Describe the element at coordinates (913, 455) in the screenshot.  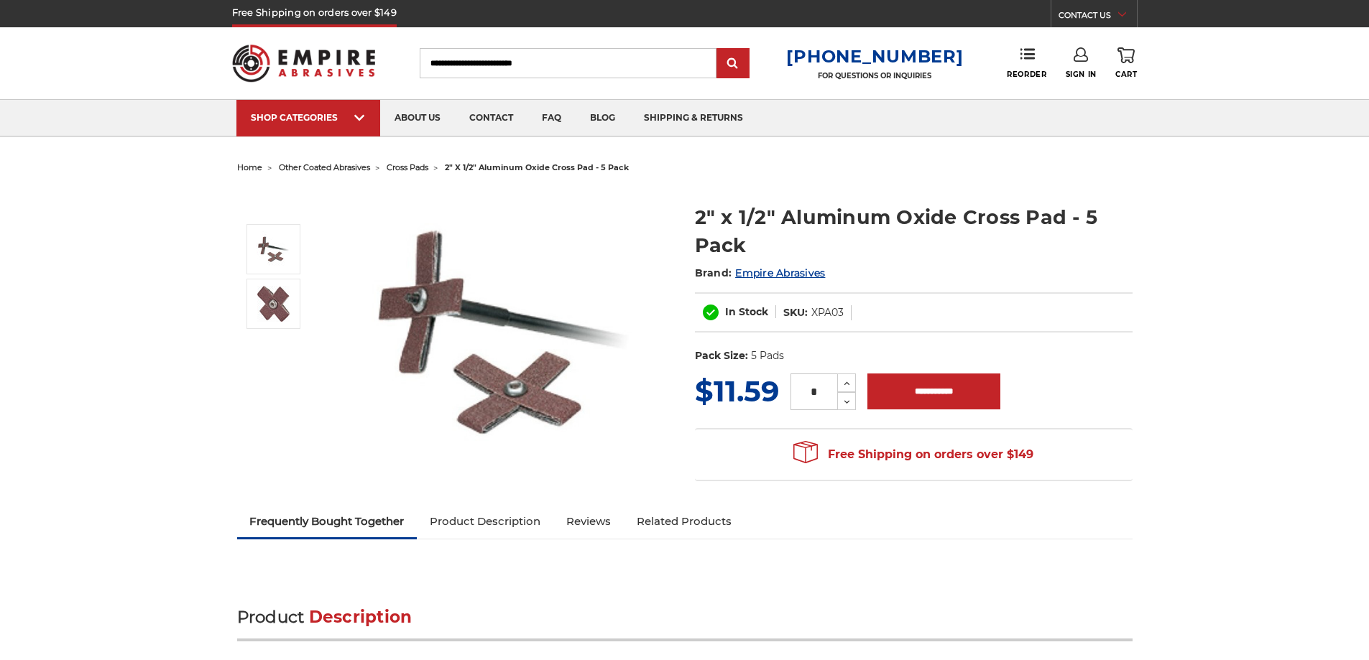
I see `span: Free Shipping on orders over $149` at that location.